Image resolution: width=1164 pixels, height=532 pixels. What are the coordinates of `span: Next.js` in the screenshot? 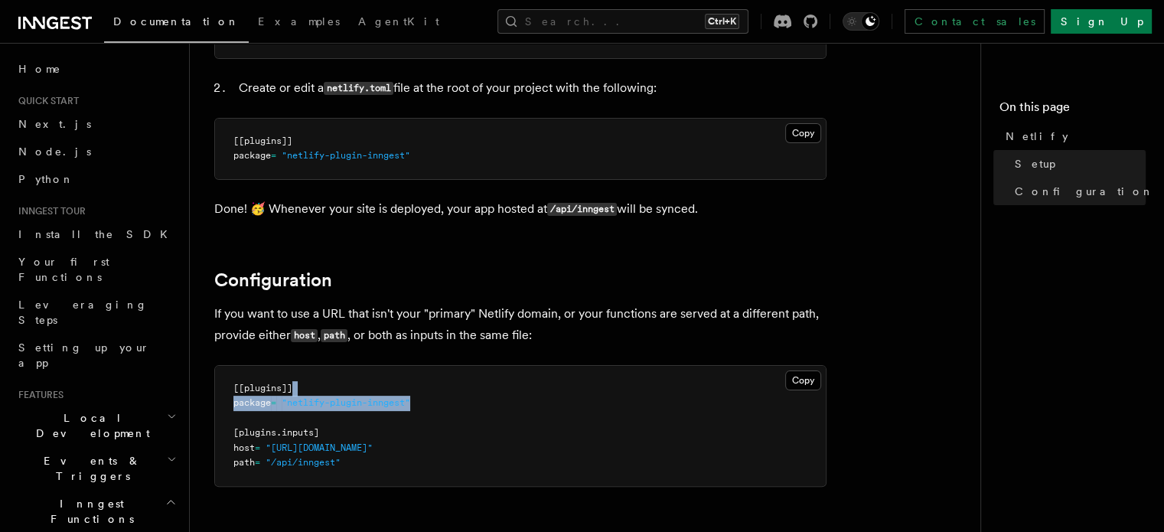 It's located at (54, 124).